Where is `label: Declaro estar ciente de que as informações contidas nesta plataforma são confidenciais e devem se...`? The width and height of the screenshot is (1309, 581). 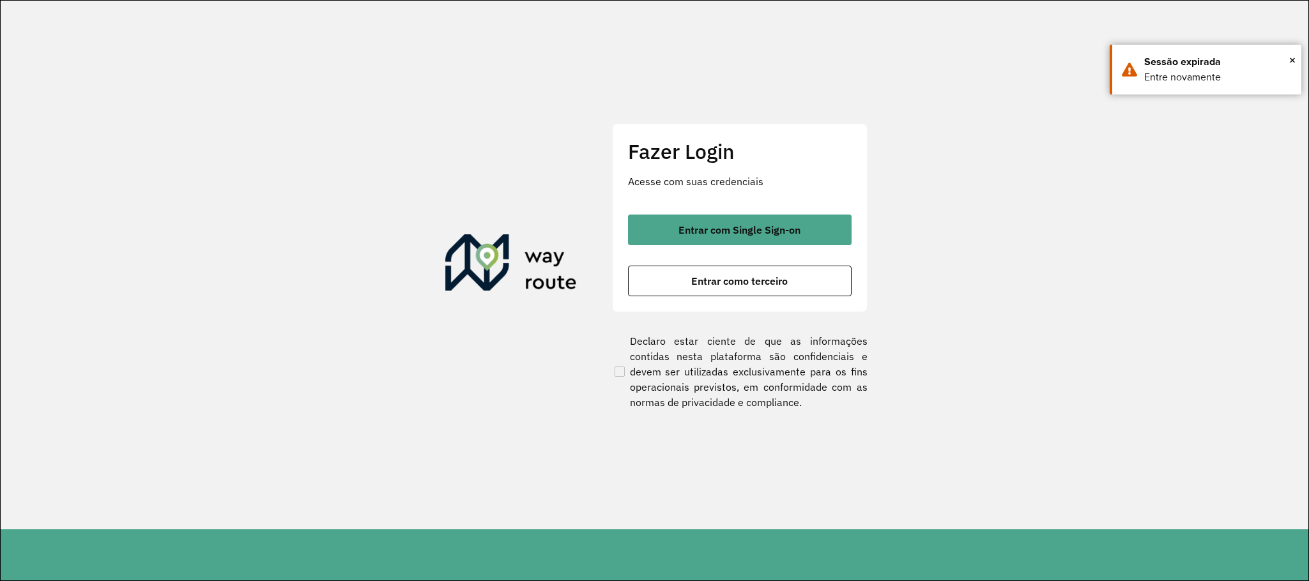 label: Declaro estar ciente de que as informações contidas nesta plataforma são confidenciais e devem se... is located at coordinates (740, 372).